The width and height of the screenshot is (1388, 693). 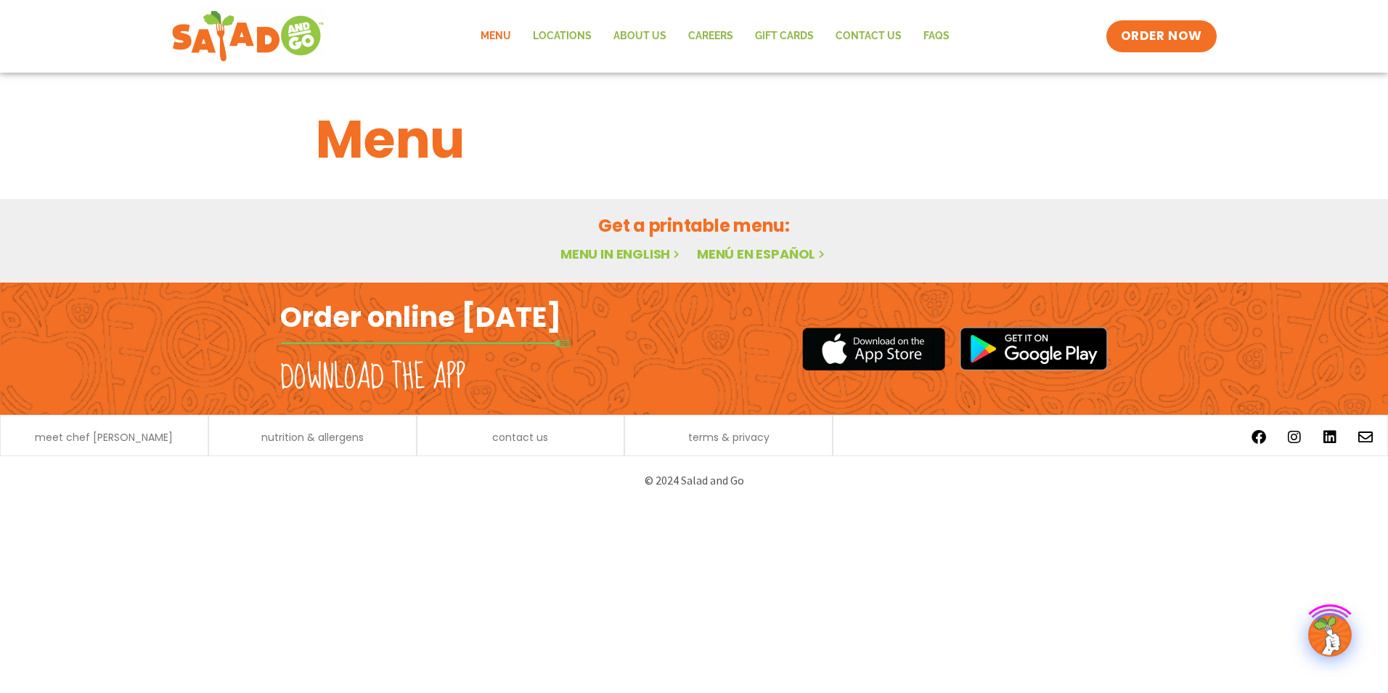 I want to click on img: fork, so click(x=426, y=343).